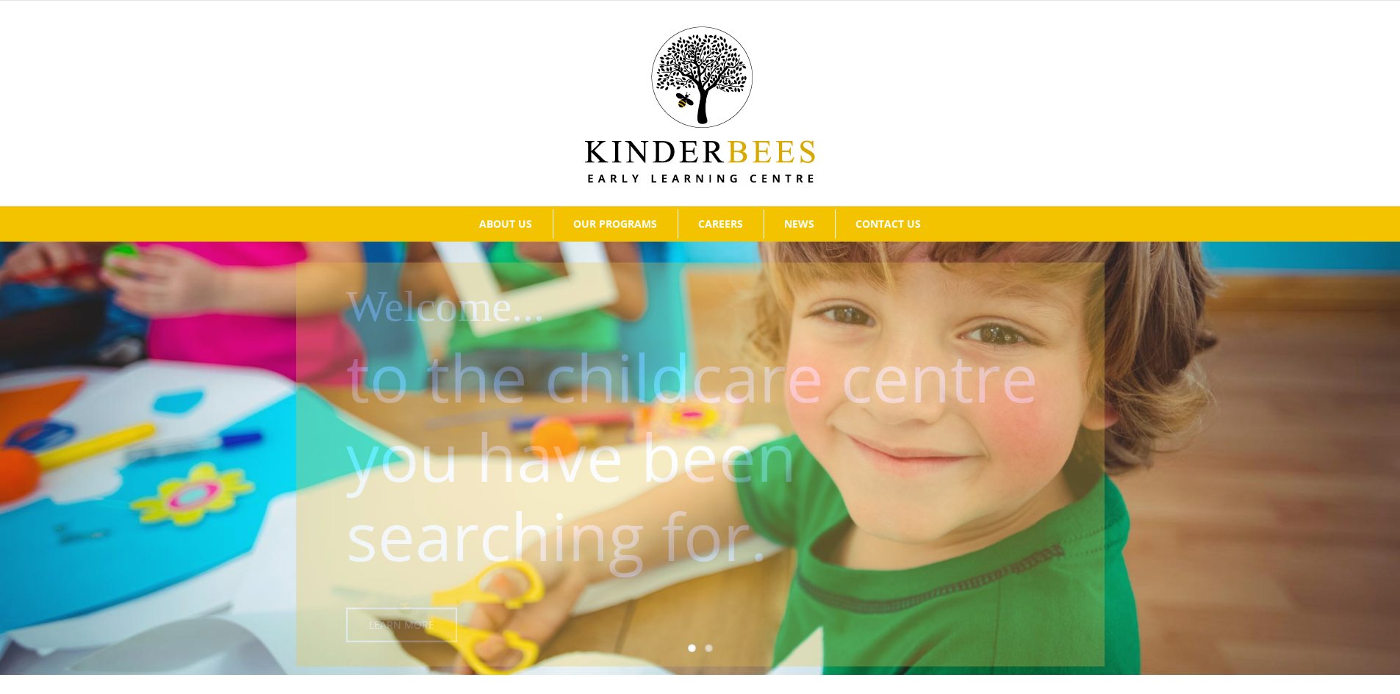 The image size is (1400, 694). Describe the element at coordinates (888, 224) in the screenshot. I see `span: CONTACT US` at that location.